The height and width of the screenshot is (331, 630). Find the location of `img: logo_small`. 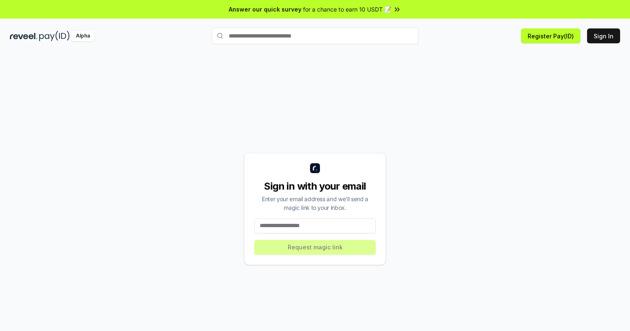

img: logo_small is located at coordinates (315, 168).